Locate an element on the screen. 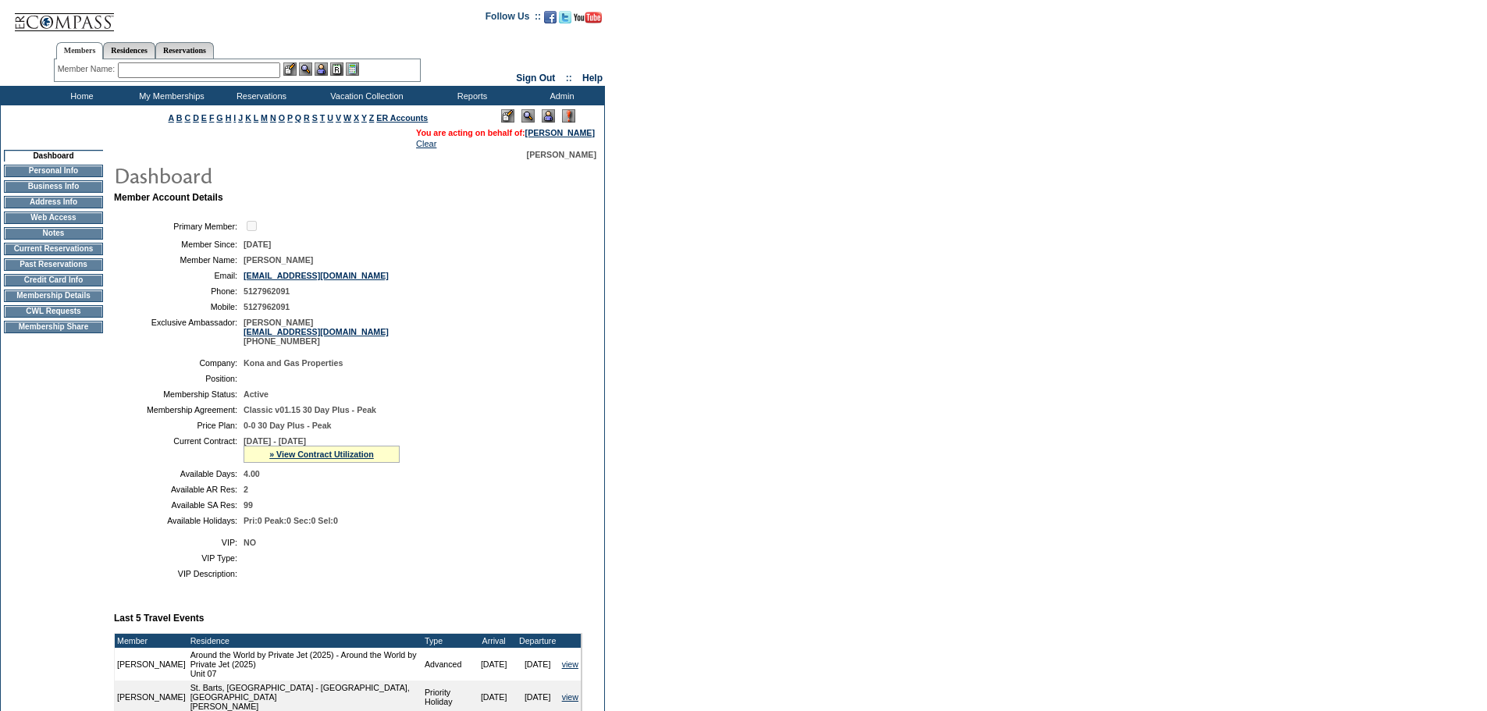 The image size is (1487, 711). td: My Memberships is located at coordinates (169, 95).